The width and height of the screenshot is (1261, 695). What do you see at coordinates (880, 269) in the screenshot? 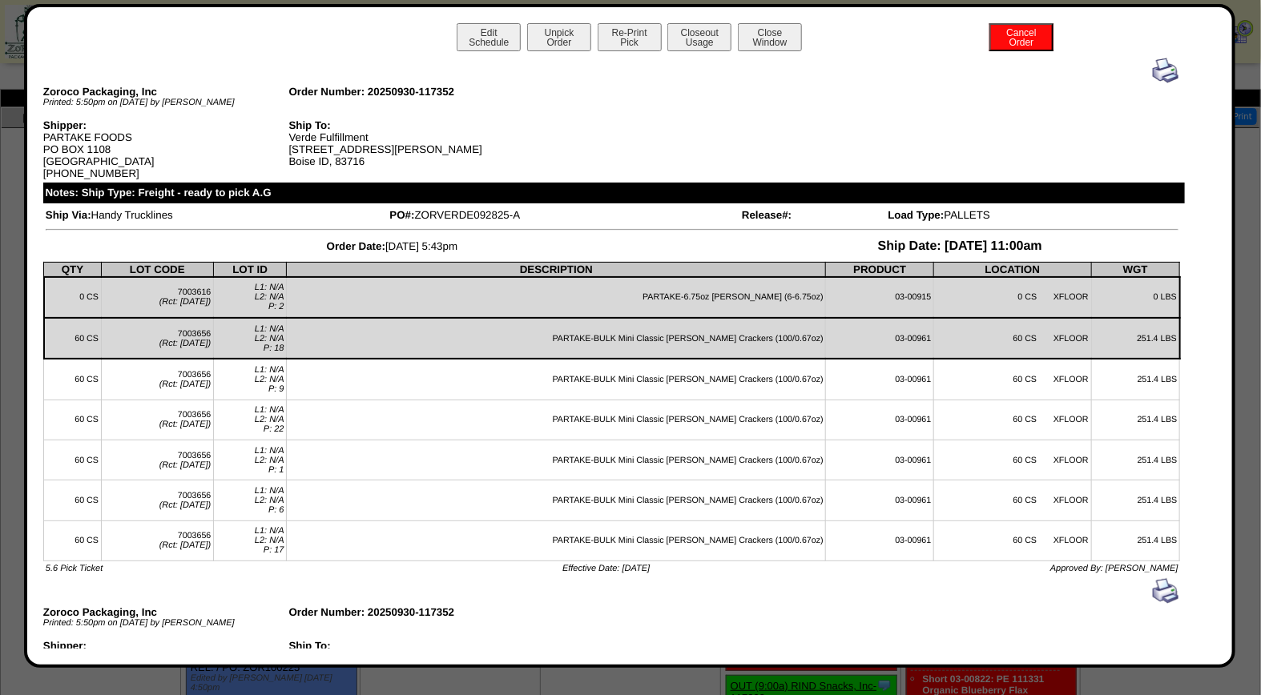
I see `th: PRODUCT` at bounding box center [880, 269].